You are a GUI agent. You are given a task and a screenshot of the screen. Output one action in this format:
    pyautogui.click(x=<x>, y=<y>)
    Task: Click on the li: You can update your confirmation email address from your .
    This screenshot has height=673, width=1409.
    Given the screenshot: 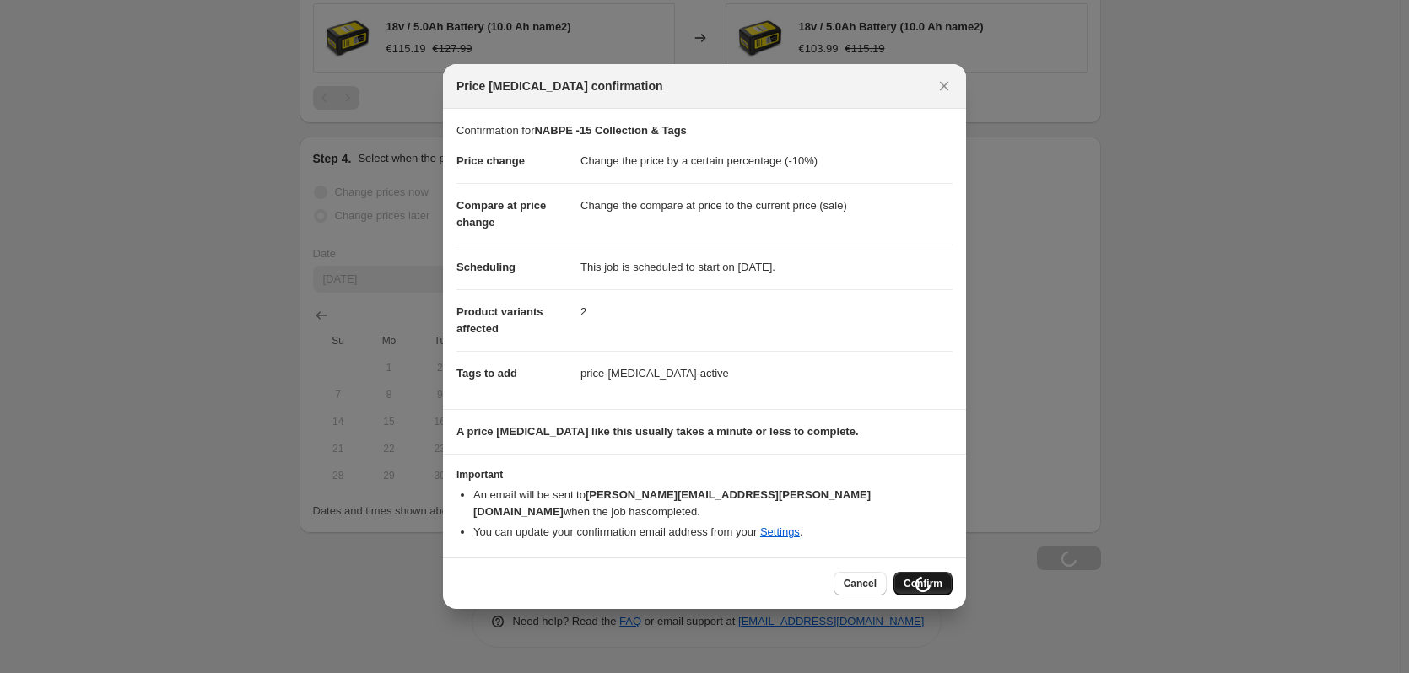 What is the action you would take?
    pyautogui.click(x=713, y=532)
    